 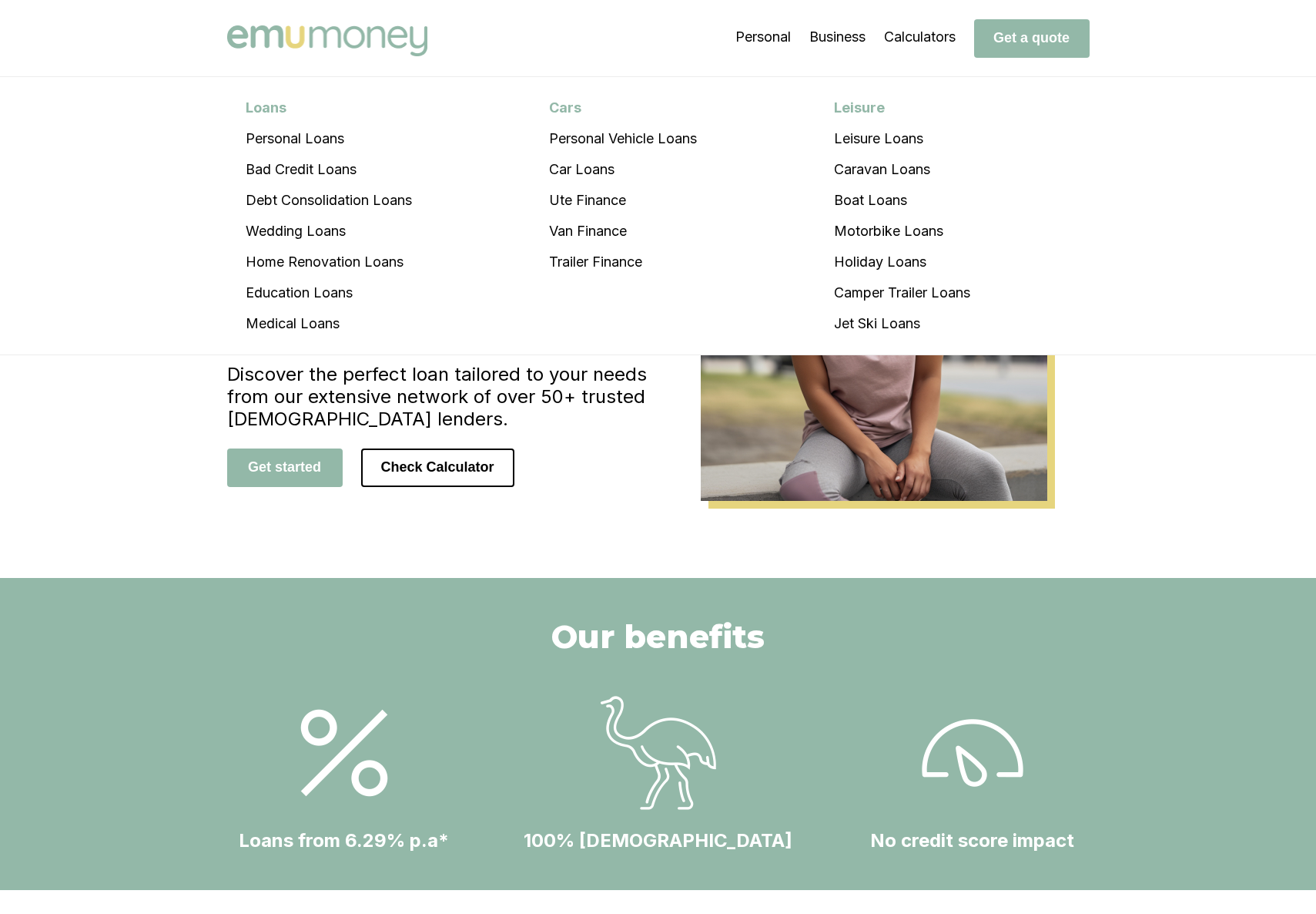 I want to click on li: Holiday Loans, so click(x=902, y=262).